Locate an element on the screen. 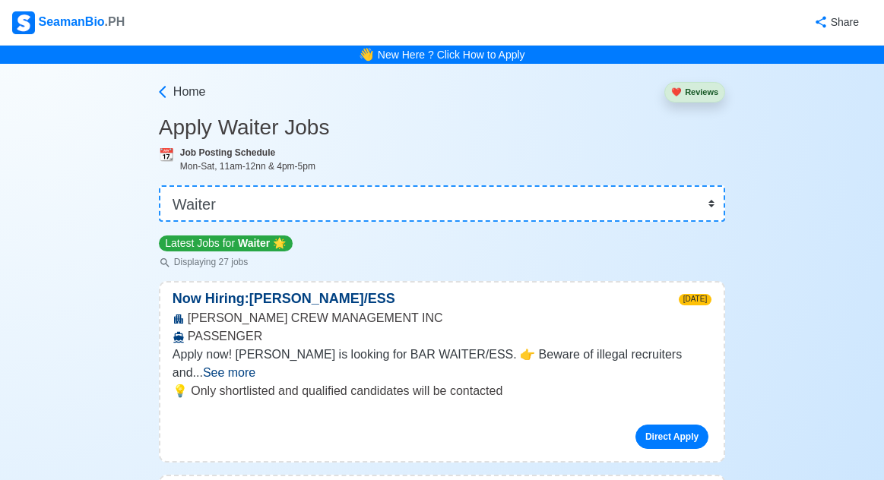 This screenshot has height=480, width=884. span: bell is located at coordinates (366, 55).